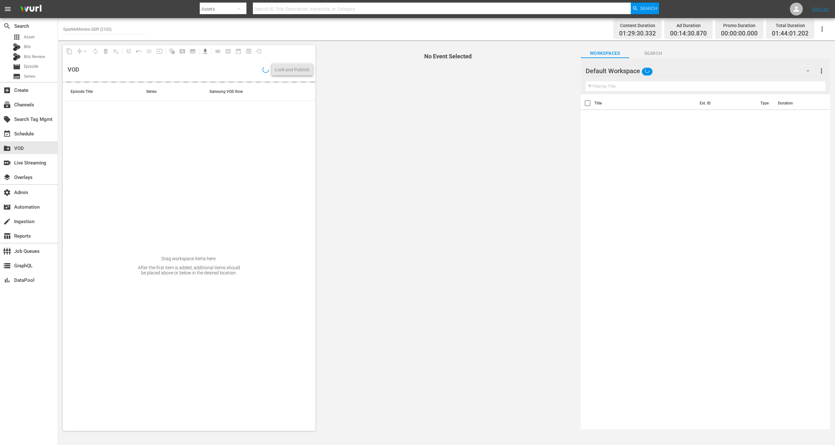  Describe the element at coordinates (7, 148) in the screenshot. I see `span: VOD` at that location.